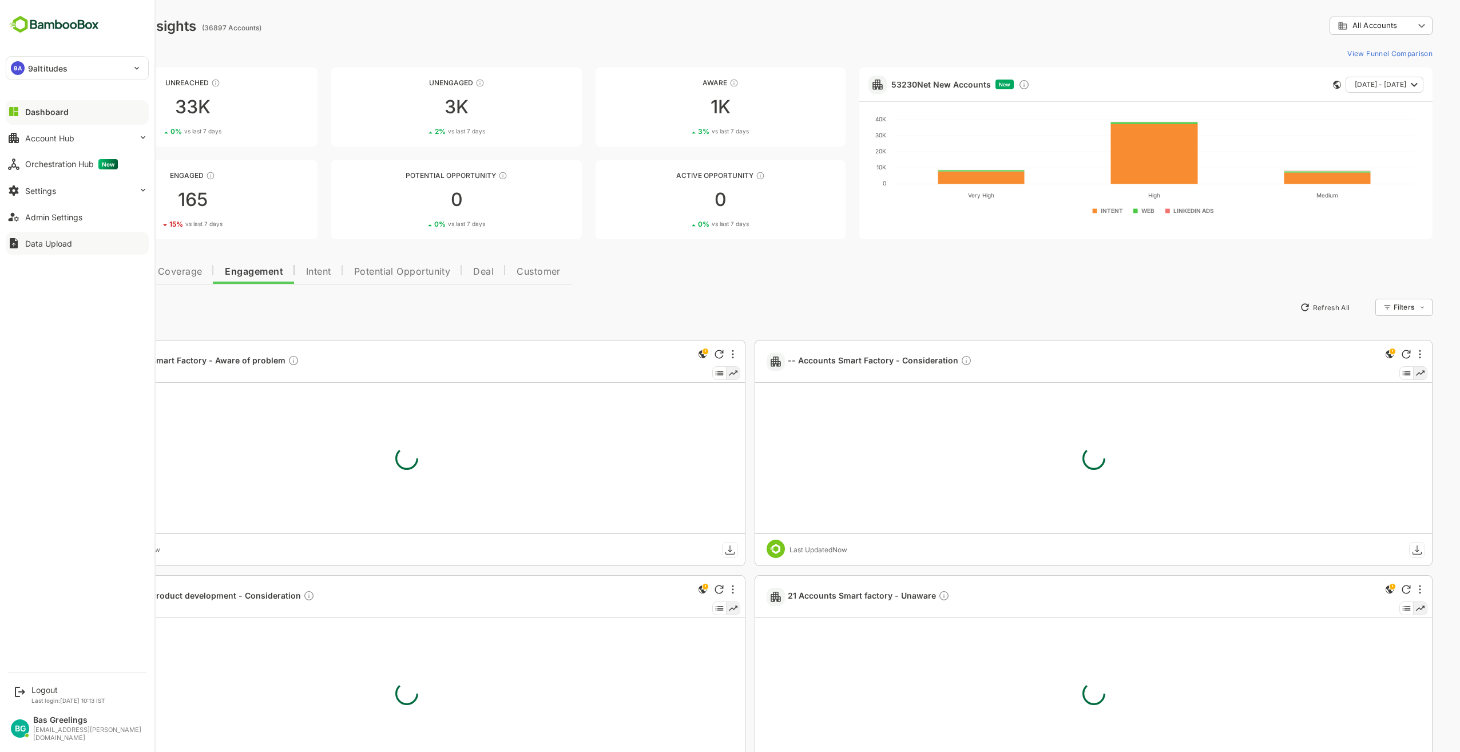 The height and width of the screenshot is (752, 1460). I want to click on div: 0, so click(680, 200).